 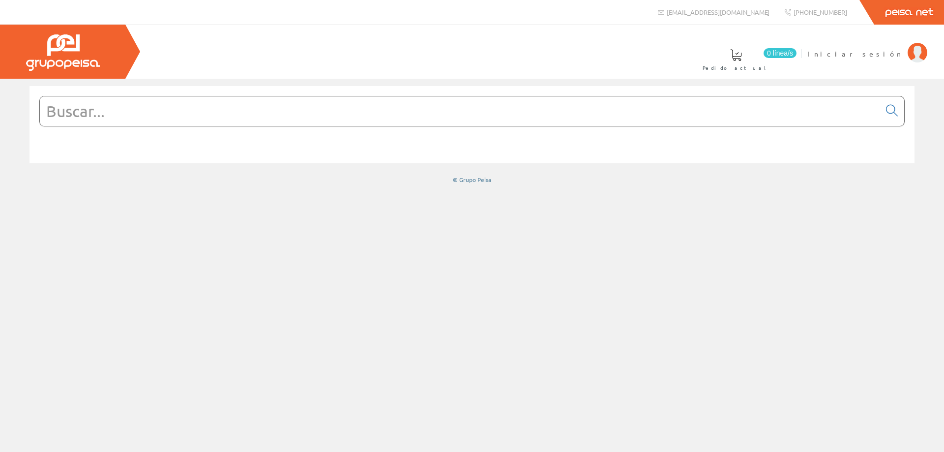 I want to click on a: Iniciar sesión, so click(x=867, y=45).